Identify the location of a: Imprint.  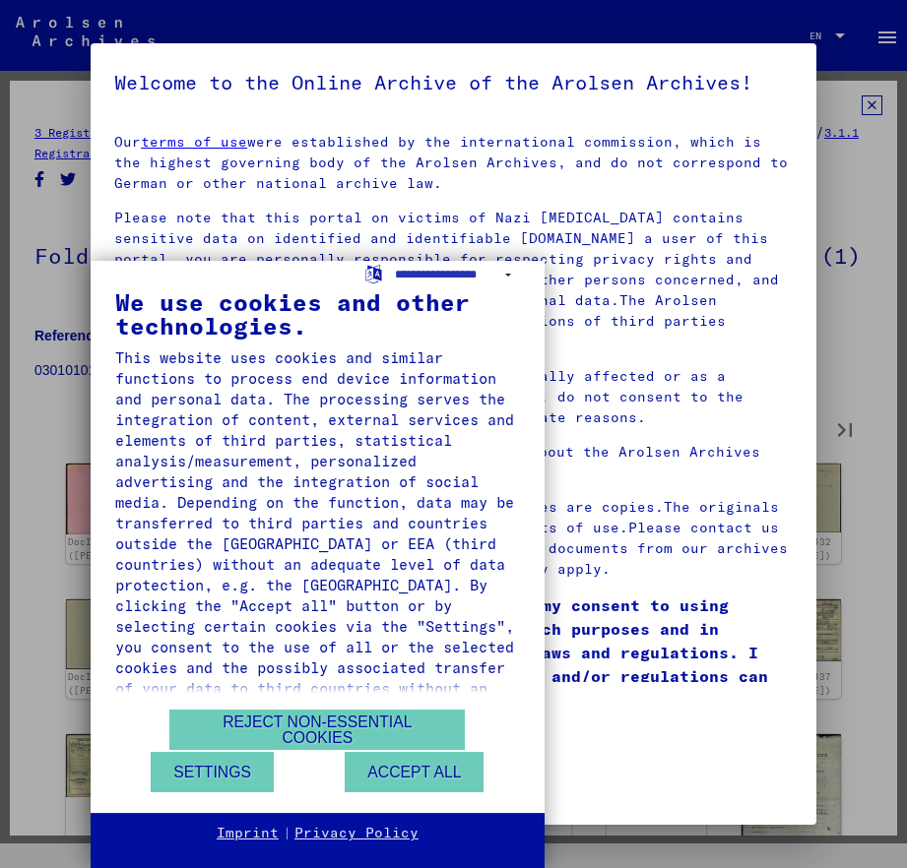
(247, 834).